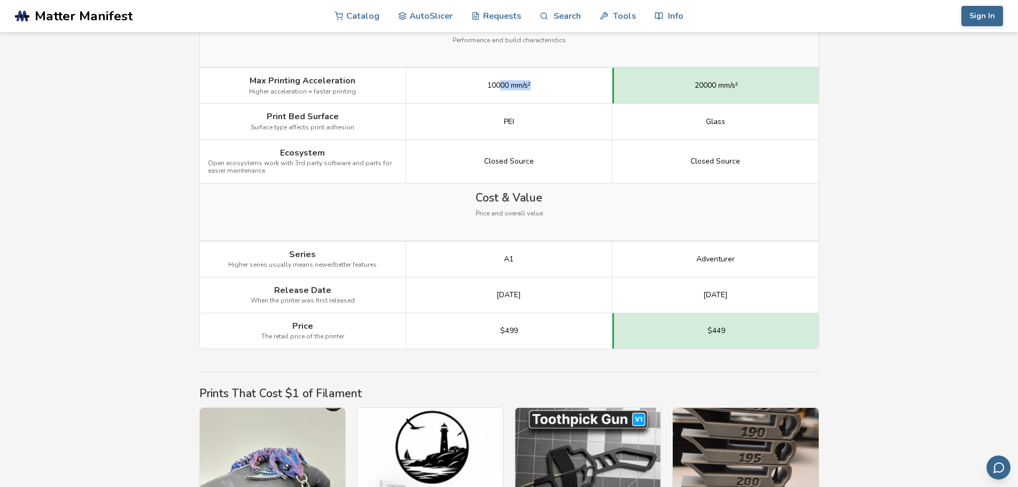 Image resolution: width=1018 pixels, height=487 pixels. What do you see at coordinates (509, 331) in the screenshot?
I see `span: $499` at bounding box center [509, 331].